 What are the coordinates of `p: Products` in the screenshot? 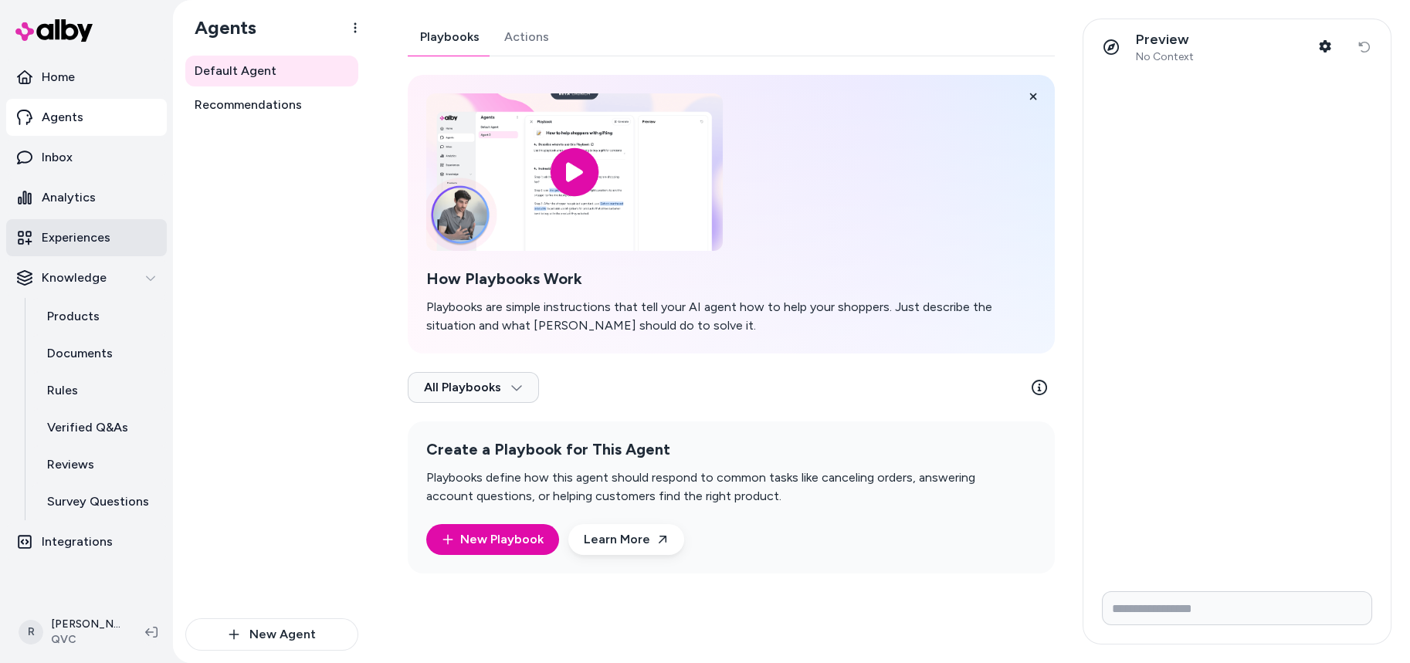 It's located at (73, 317).